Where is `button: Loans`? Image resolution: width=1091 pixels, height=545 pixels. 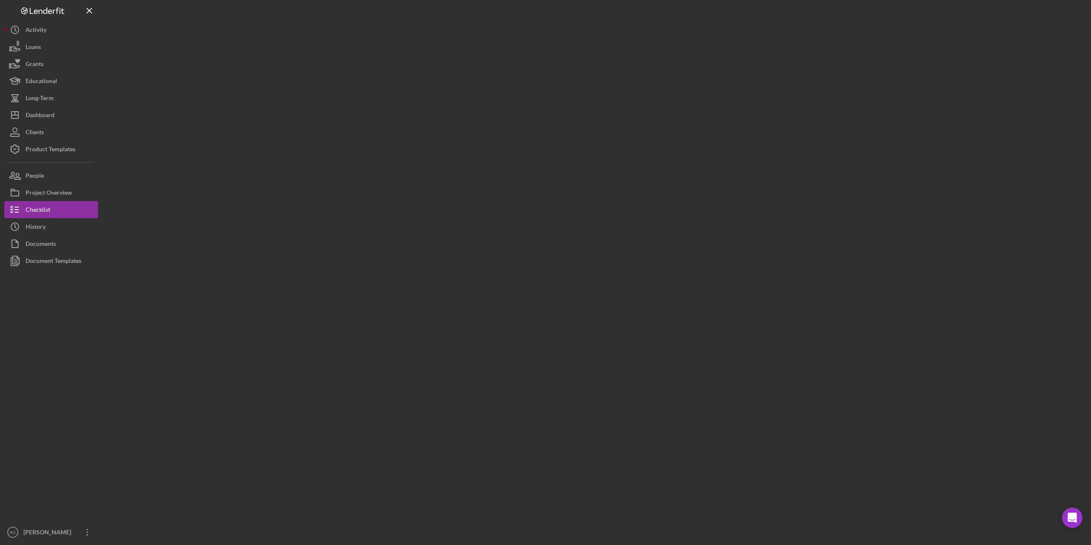
button: Loans is located at coordinates (51, 47).